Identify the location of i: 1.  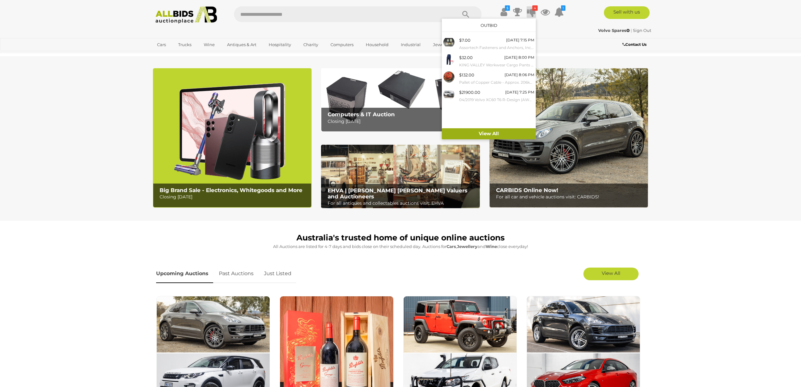
(564, 8).